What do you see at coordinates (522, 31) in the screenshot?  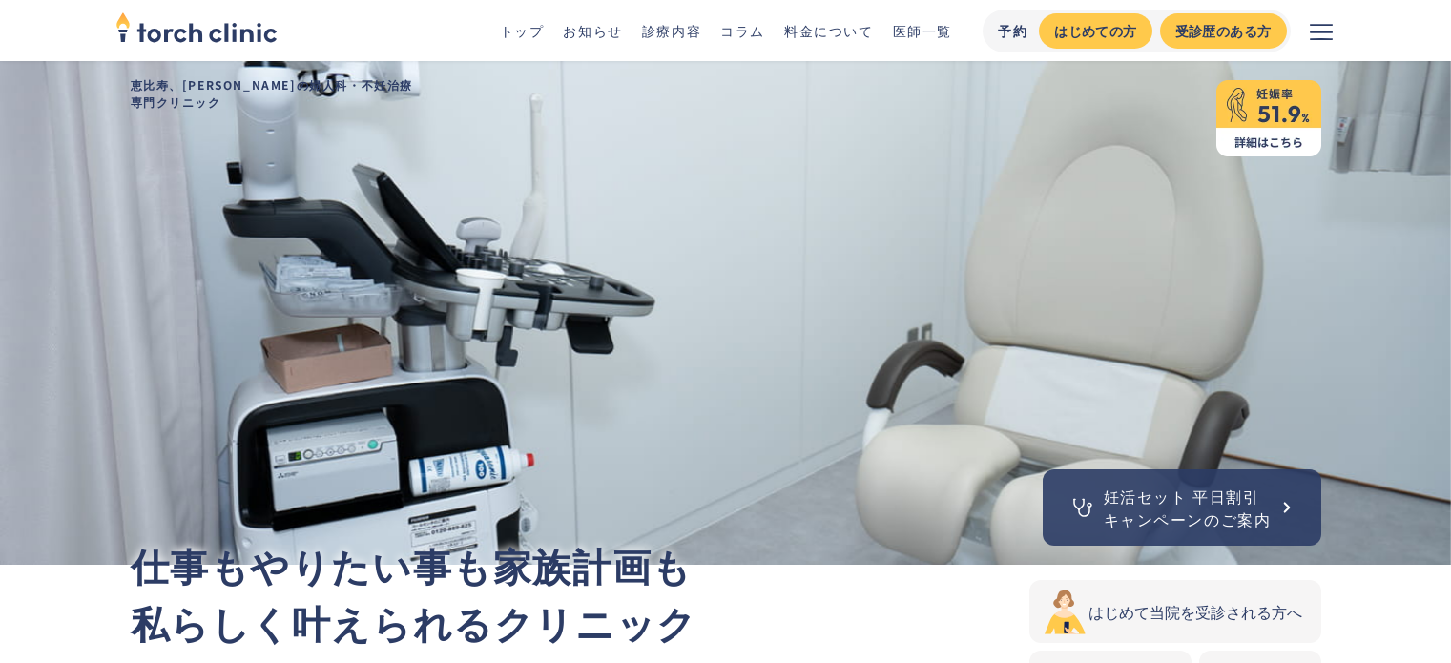 I see `a: トップ` at bounding box center [522, 31].